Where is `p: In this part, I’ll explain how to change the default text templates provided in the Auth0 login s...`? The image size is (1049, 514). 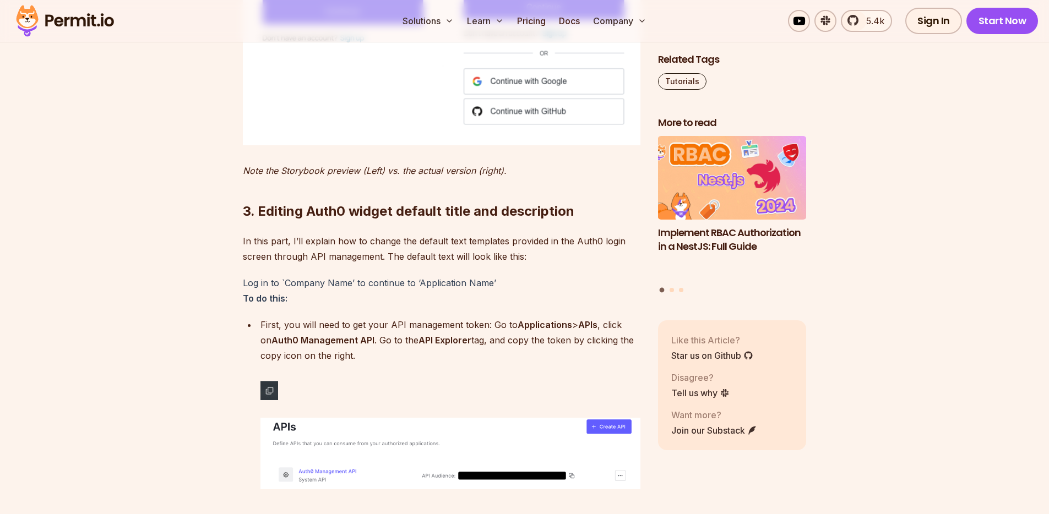 p: In this part, I’ll explain how to change the default text templates provided in the Auth0 login s... is located at coordinates (442, 249).